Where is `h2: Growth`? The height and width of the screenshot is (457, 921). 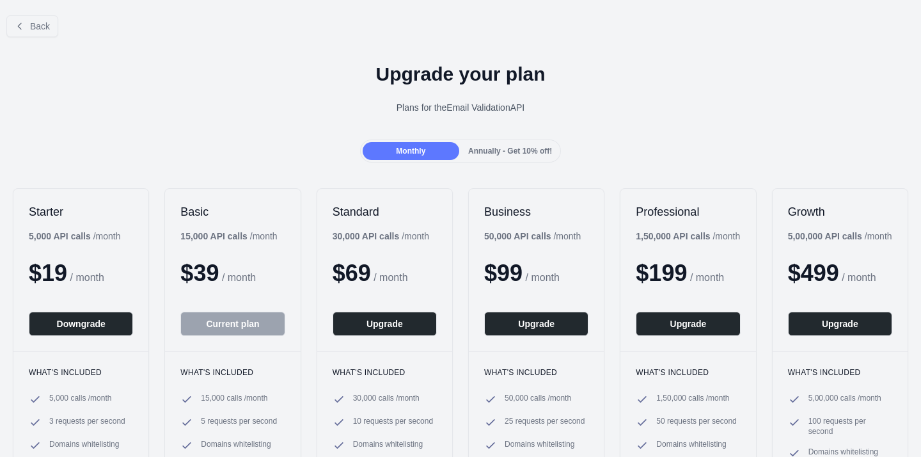 h2: Growth is located at coordinates (840, 212).